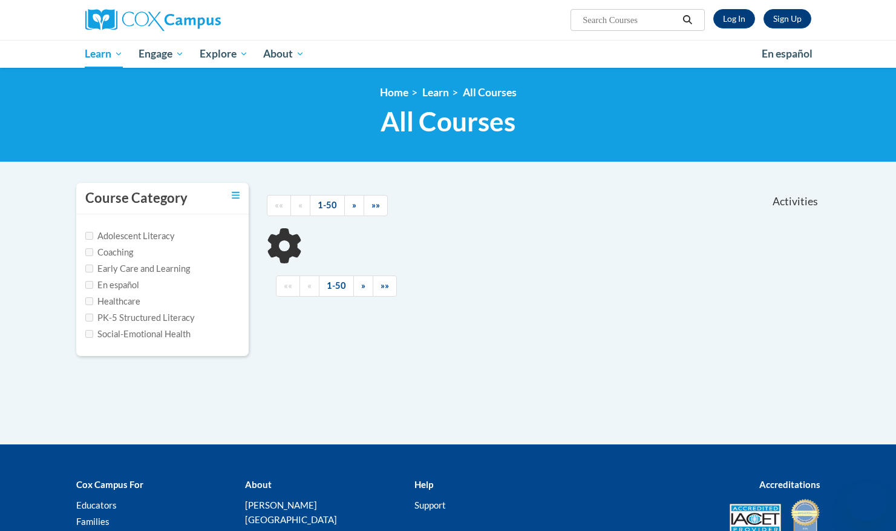 This screenshot has width=896, height=531. What do you see at coordinates (787, 19) in the screenshot?
I see `a: Register` at bounding box center [787, 19].